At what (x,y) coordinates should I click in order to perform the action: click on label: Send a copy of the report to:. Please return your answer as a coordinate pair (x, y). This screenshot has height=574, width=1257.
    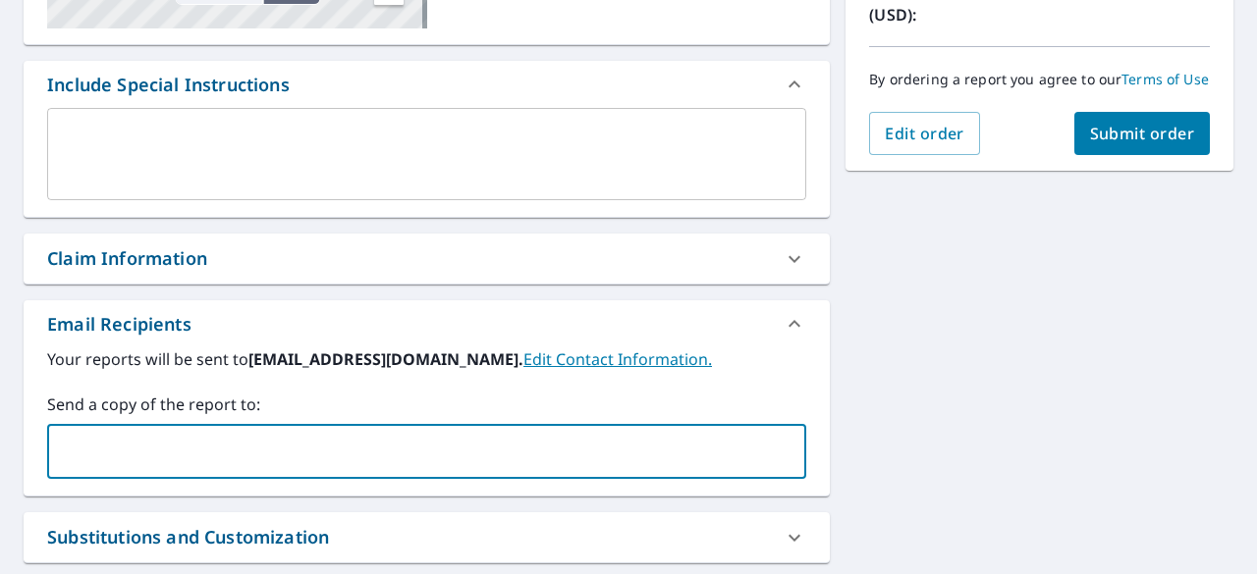
    Looking at the image, I should click on (426, 405).